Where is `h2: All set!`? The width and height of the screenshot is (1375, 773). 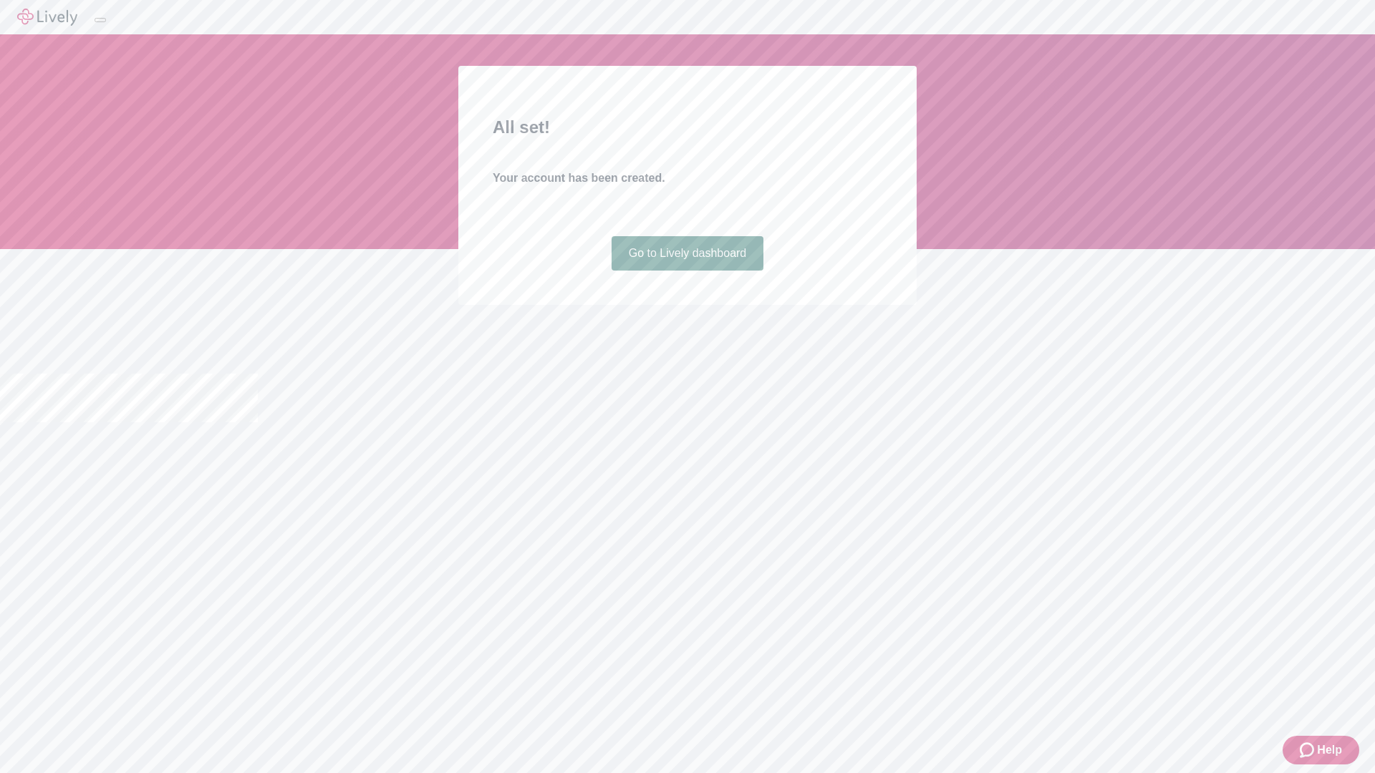
h2: All set! is located at coordinates (687, 127).